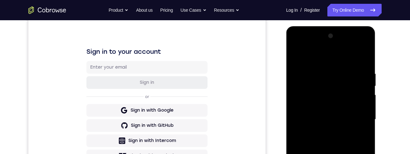 The image size is (410, 154). What do you see at coordinates (119, 93) in the screenshot?
I see `p: or` at bounding box center [119, 93].